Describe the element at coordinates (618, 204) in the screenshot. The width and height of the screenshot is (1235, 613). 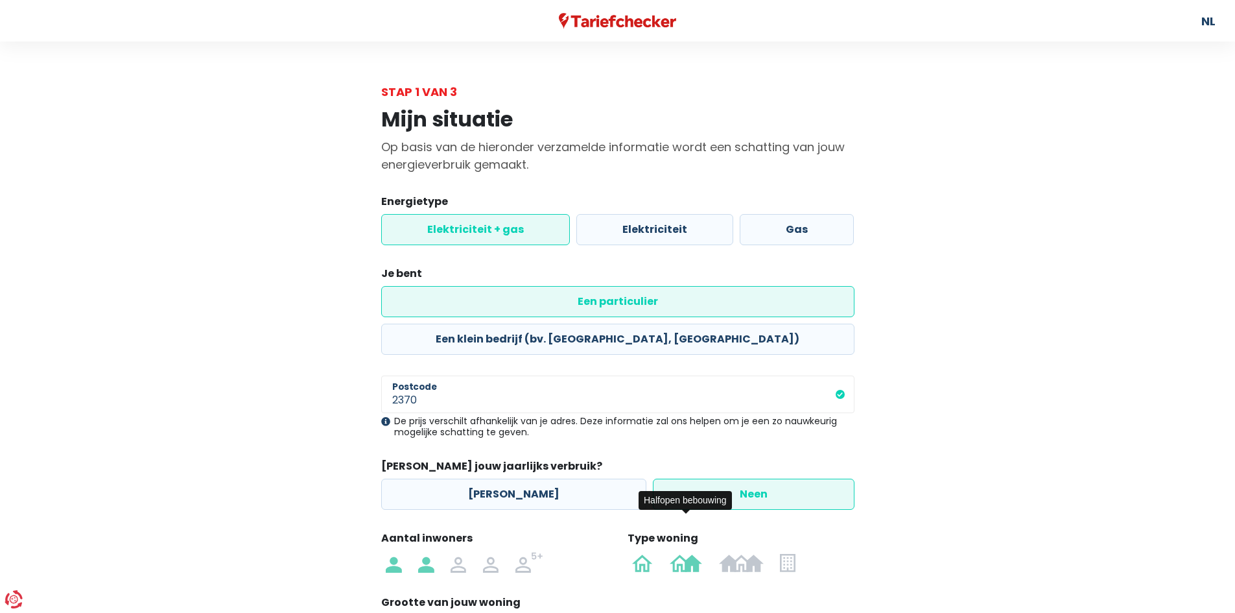
I see `legend: Energietype` at that location.